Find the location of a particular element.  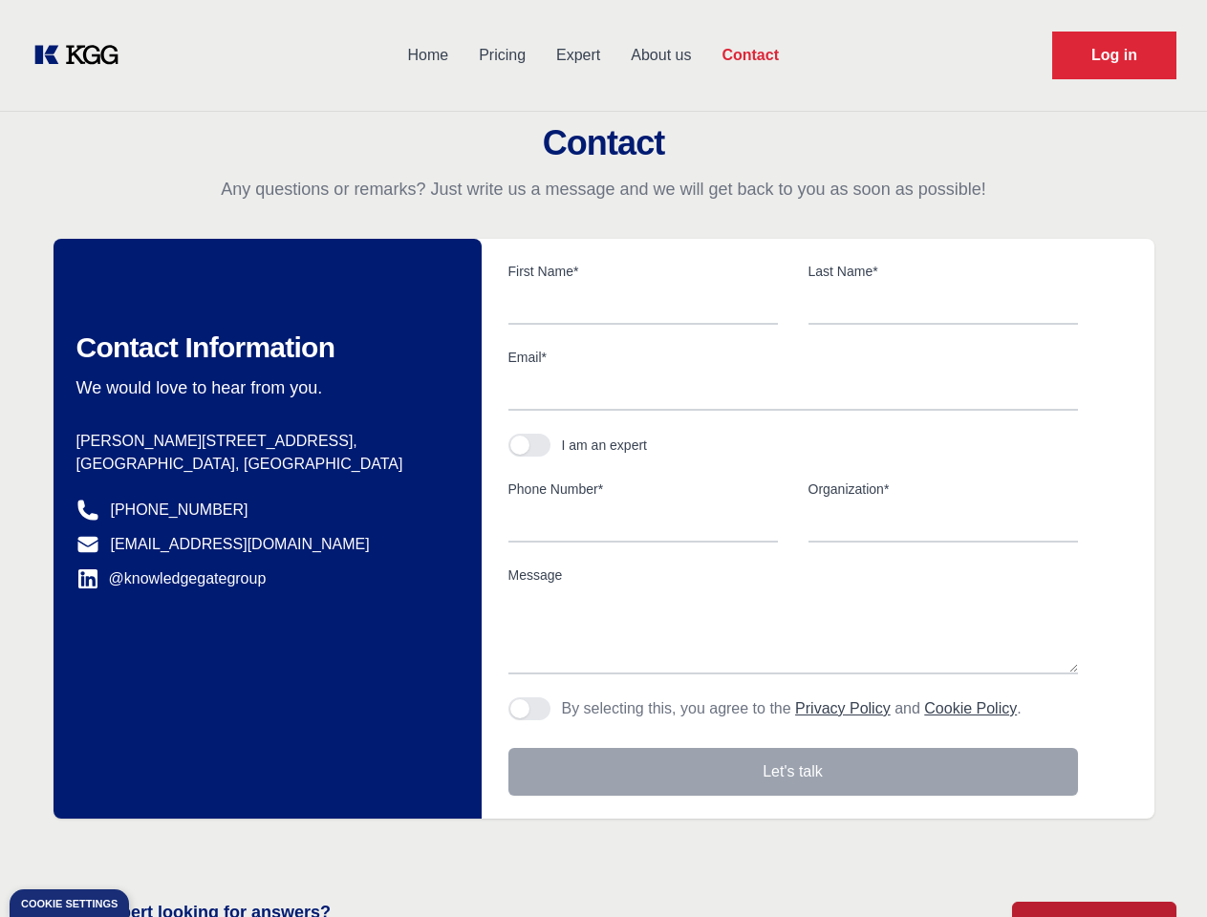

div: Cookie settings is located at coordinates (69, 904).